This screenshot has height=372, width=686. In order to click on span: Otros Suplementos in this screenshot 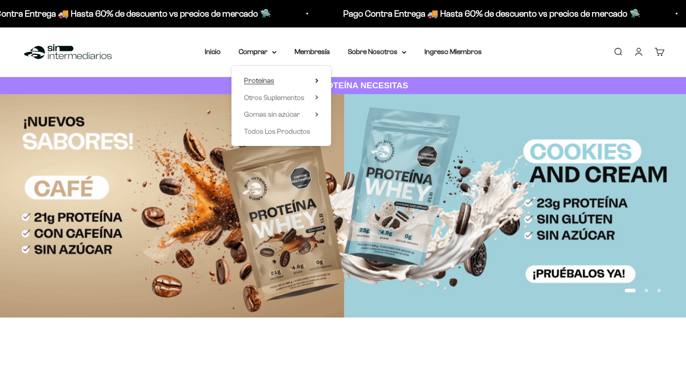, I will do `click(274, 97)`.